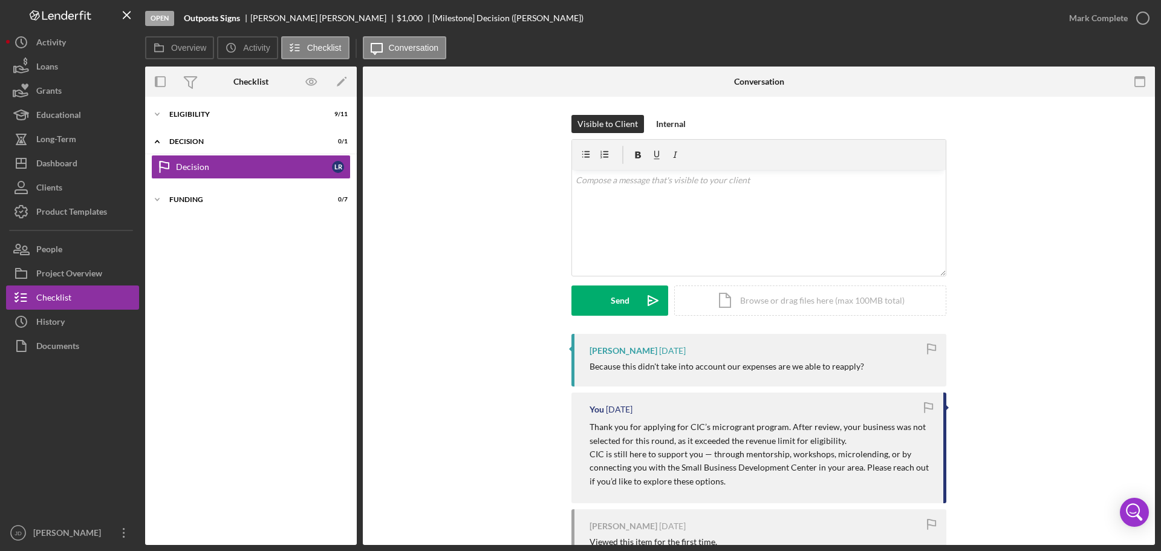  Describe the element at coordinates (73, 322) in the screenshot. I see `button: History` at that location.